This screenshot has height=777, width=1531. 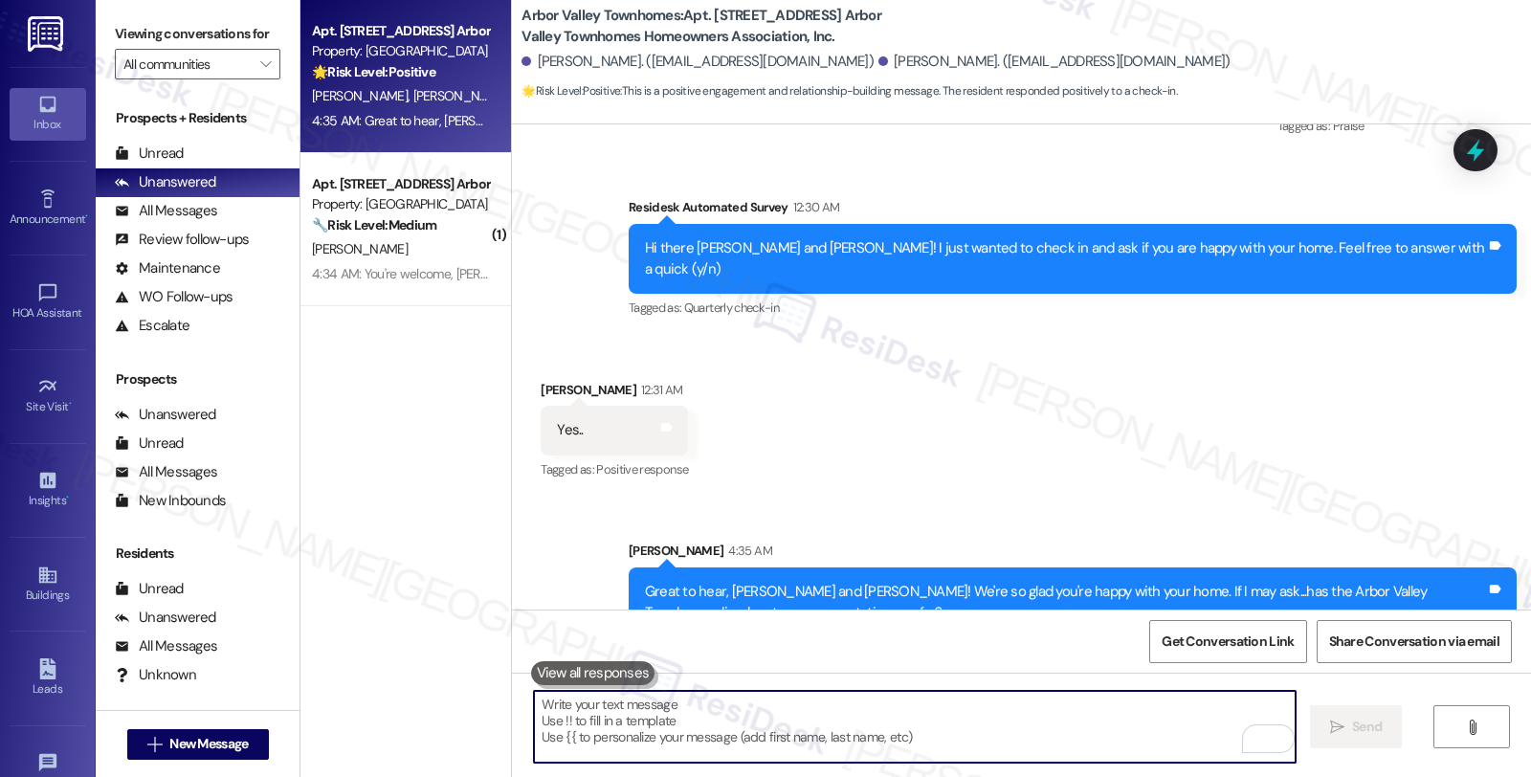 What do you see at coordinates (814, 207) in the screenshot?
I see `div: 12:30 AM` at bounding box center [814, 207].